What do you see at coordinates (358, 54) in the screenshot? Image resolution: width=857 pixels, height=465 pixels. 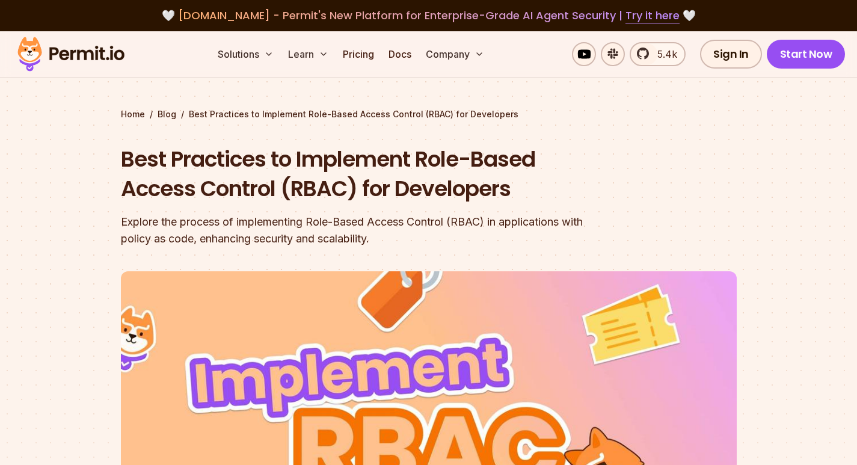 I see `a: Pricing` at bounding box center [358, 54].